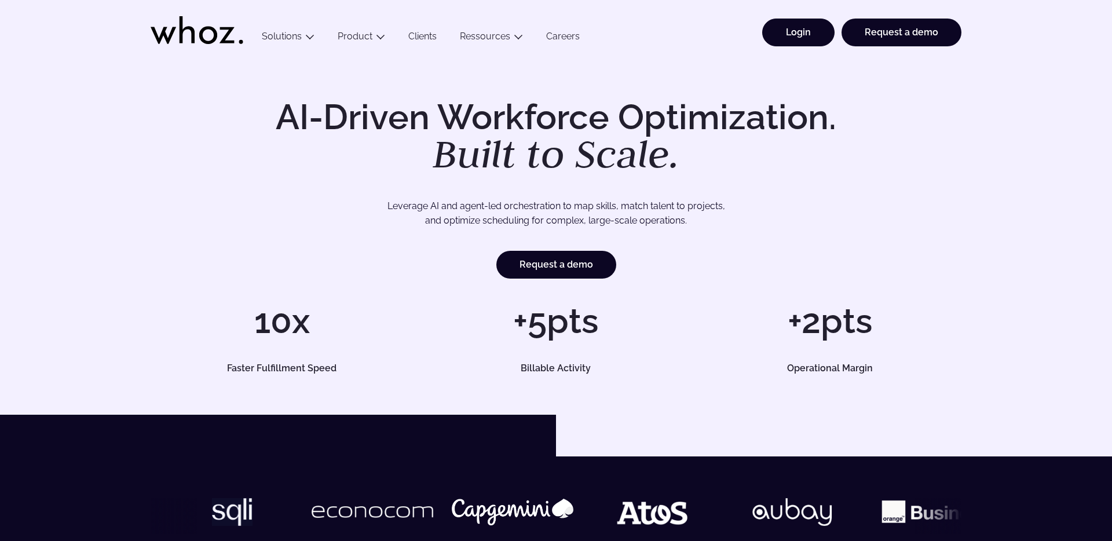  Describe the element at coordinates (556, 368) in the screenshot. I see `h5: Billable Activity` at that location.